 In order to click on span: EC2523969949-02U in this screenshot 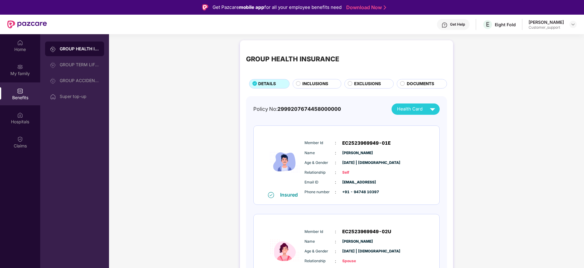, I will do `click(367, 231)`.